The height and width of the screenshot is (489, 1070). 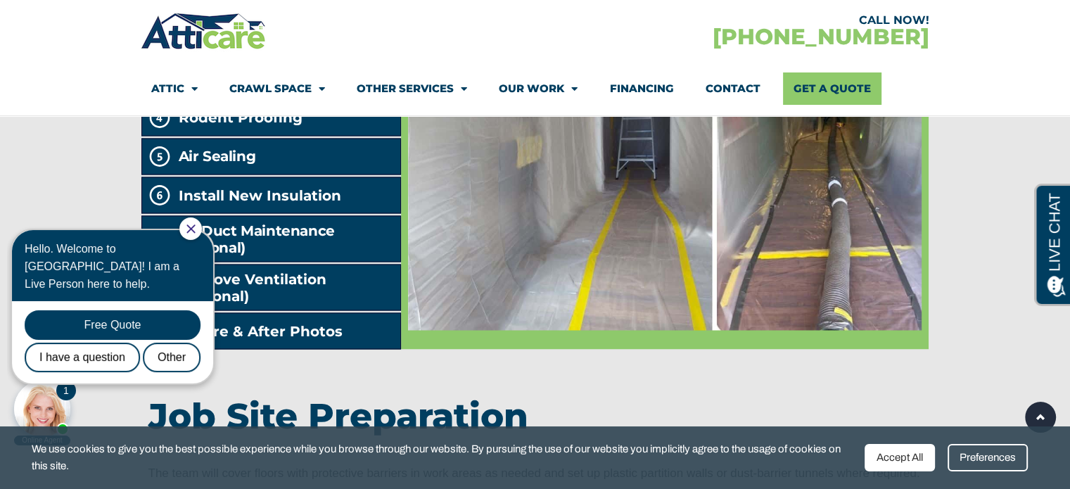 What do you see at coordinates (286, 238) in the screenshot?
I see `h2: Air Duct Maintenance (optional)` at bounding box center [286, 238].